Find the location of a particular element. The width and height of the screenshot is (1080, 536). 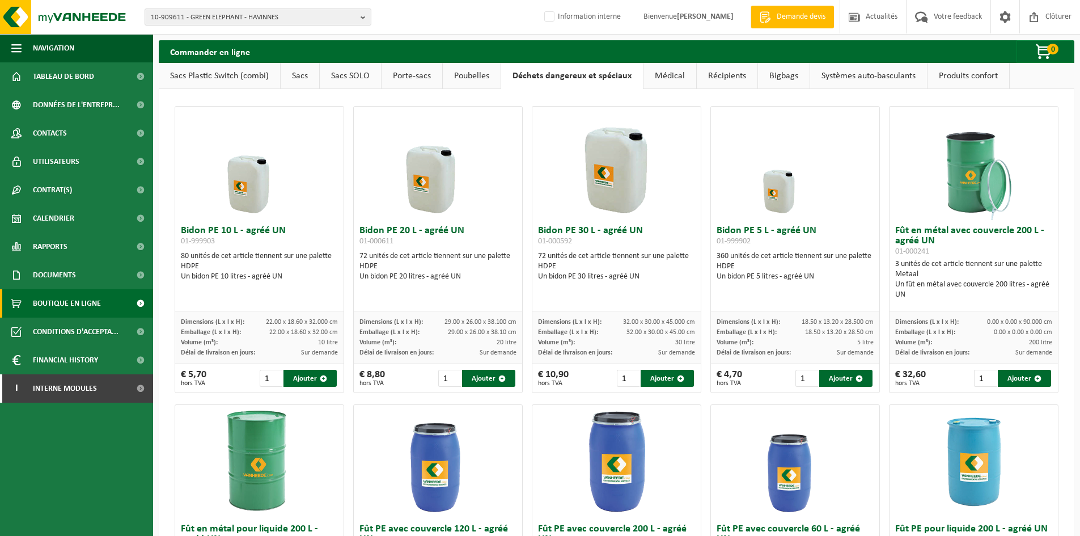

div: Metaal is located at coordinates (974, 274).